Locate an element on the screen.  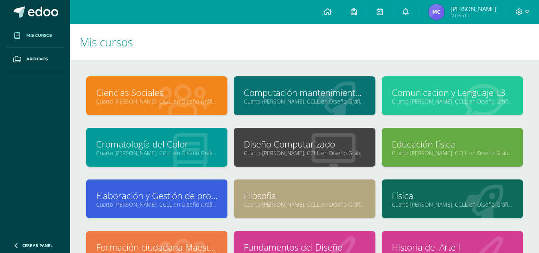
a: Archivos is located at coordinates (35, 59).